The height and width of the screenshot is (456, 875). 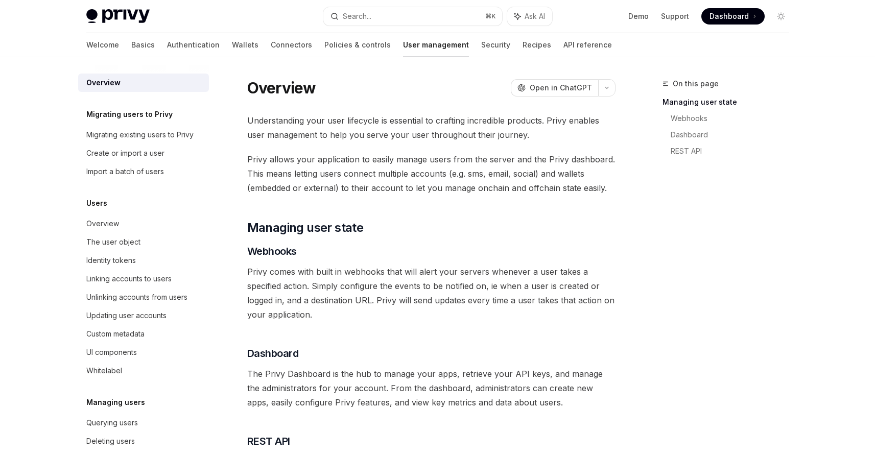 I want to click on a: User management, so click(x=435, y=45).